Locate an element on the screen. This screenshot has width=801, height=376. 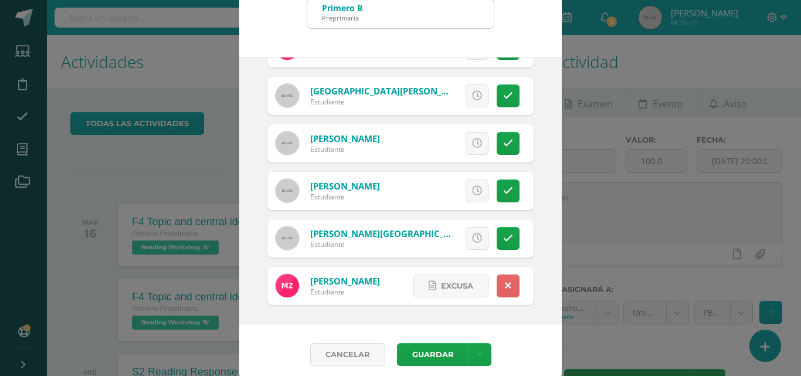
a: Excusa is located at coordinates (451, 285).